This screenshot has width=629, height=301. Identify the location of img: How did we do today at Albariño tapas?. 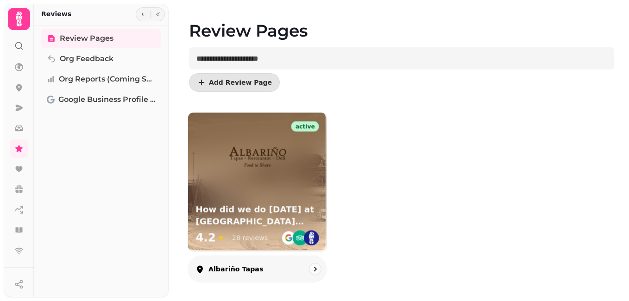
(257, 158).